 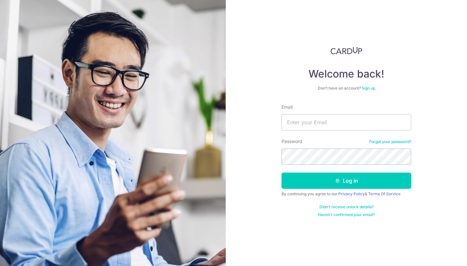 What do you see at coordinates (346, 181) in the screenshot?
I see `button: Log in` at bounding box center [346, 181].